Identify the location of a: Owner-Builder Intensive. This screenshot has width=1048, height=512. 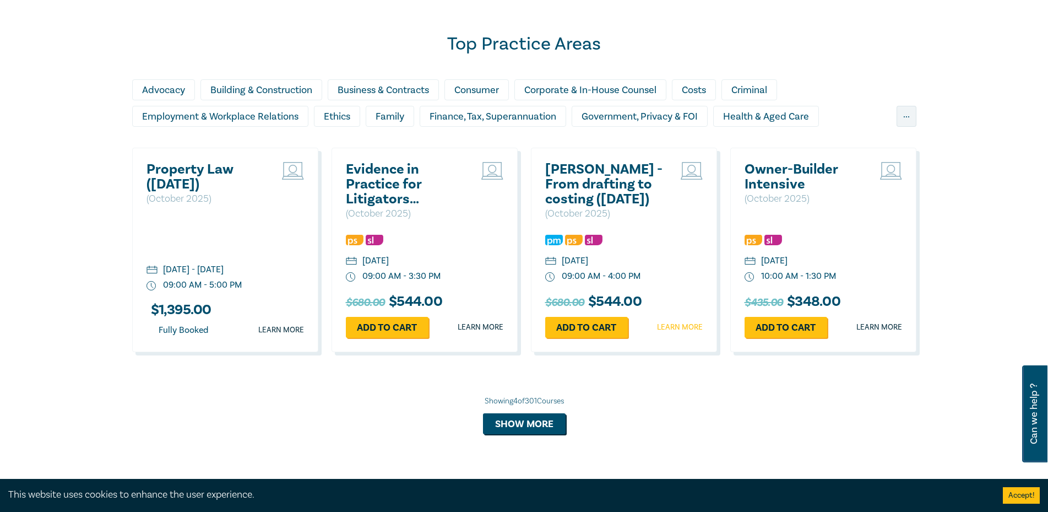
(804, 177).